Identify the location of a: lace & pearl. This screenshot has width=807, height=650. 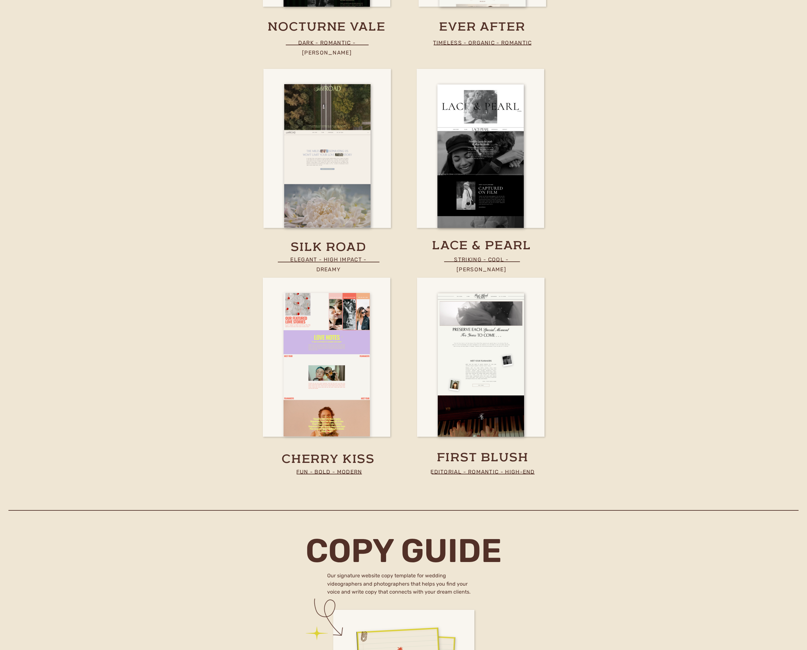
(482, 244).